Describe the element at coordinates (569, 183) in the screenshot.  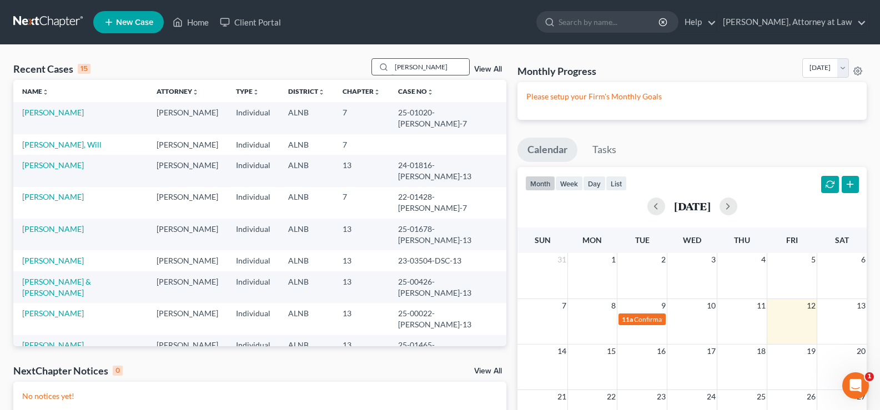
I see `button: week` at that location.